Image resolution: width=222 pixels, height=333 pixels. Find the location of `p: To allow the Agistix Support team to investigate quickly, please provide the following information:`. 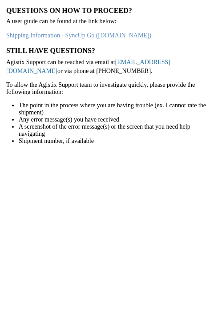

p: To allow the Agistix Support team to investigate quickly, please provide the following information: is located at coordinates (111, 89).